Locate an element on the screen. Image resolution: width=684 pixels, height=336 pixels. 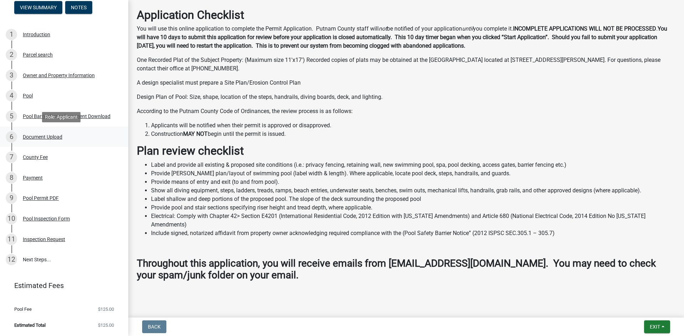
div: 9 is located at coordinates (11, 198).